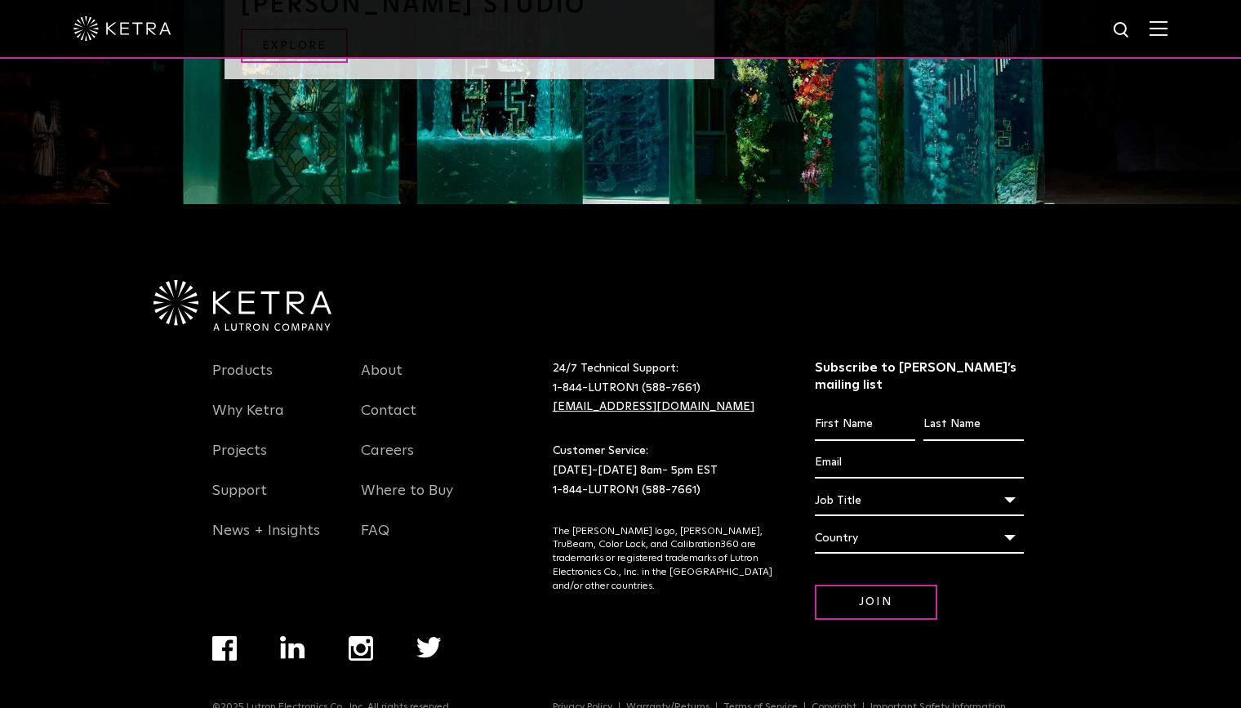  What do you see at coordinates (1158, 28) in the screenshot?
I see `img: Hamburger%20Nav.svg` at bounding box center [1158, 28].